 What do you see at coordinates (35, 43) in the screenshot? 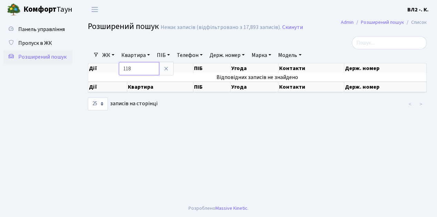
I see `span: Пропуск в ЖК` at bounding box center [35, 43].